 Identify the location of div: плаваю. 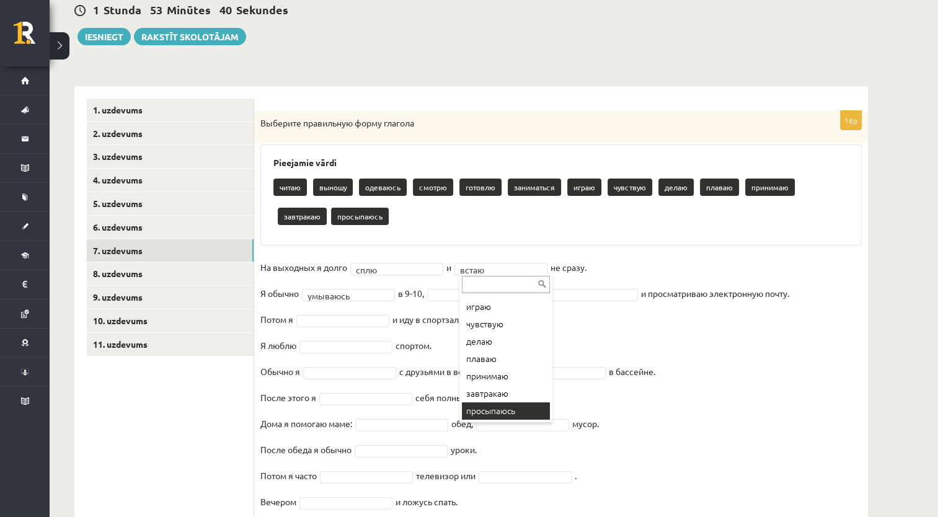
(506, 359).